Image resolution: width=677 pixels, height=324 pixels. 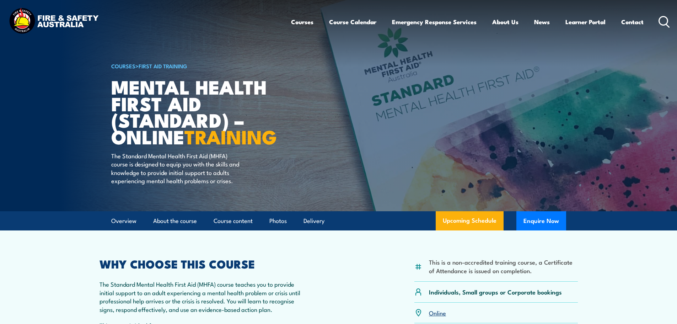 I want to click on a: Photos, so click(x=278, y=221).